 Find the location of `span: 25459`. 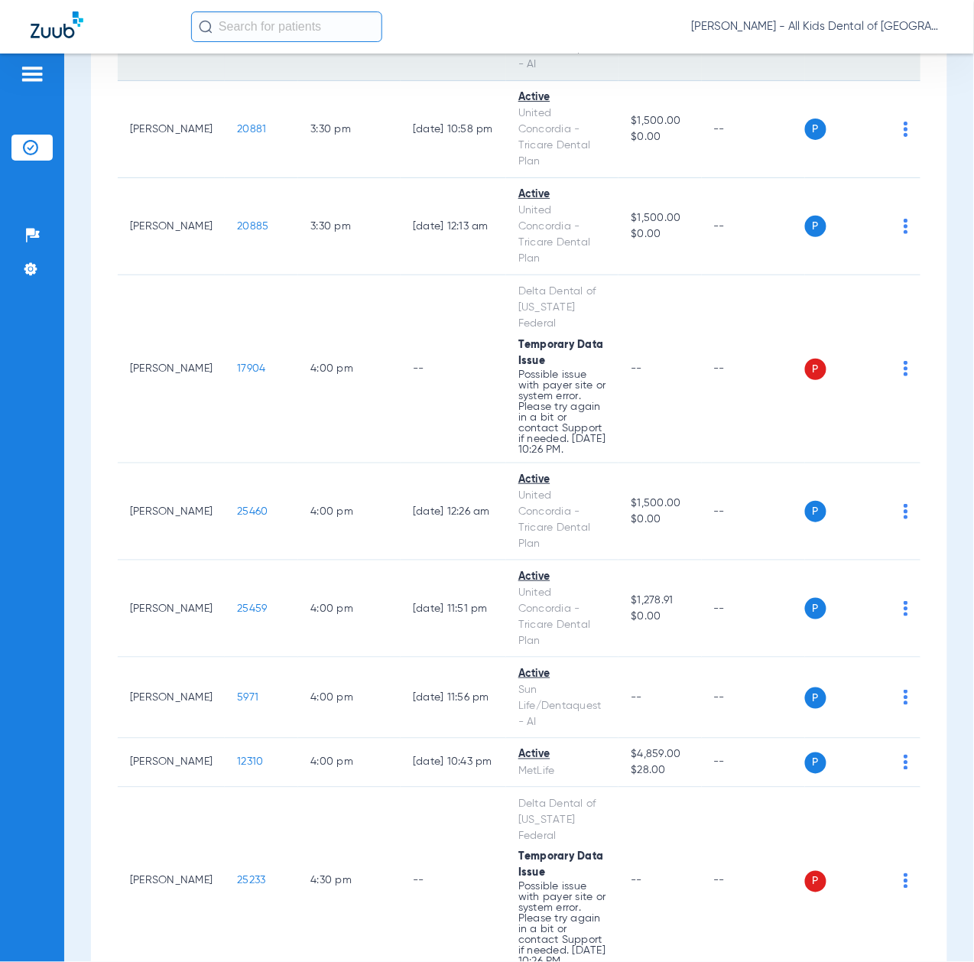

span: 25459 is located at coordinates (251, 608).